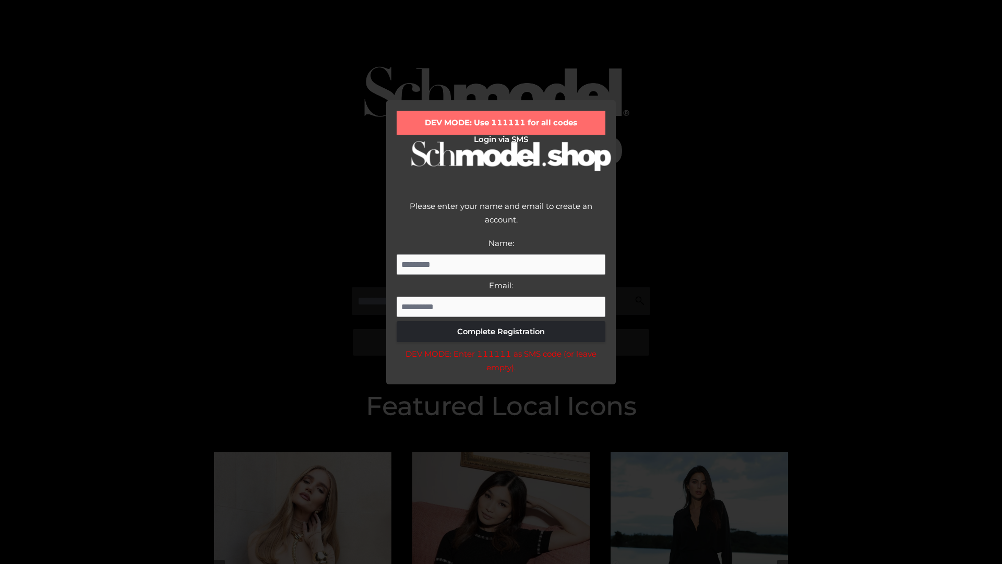  I want to click on div: Please enter your name and email to create an account., so click(501, 218).